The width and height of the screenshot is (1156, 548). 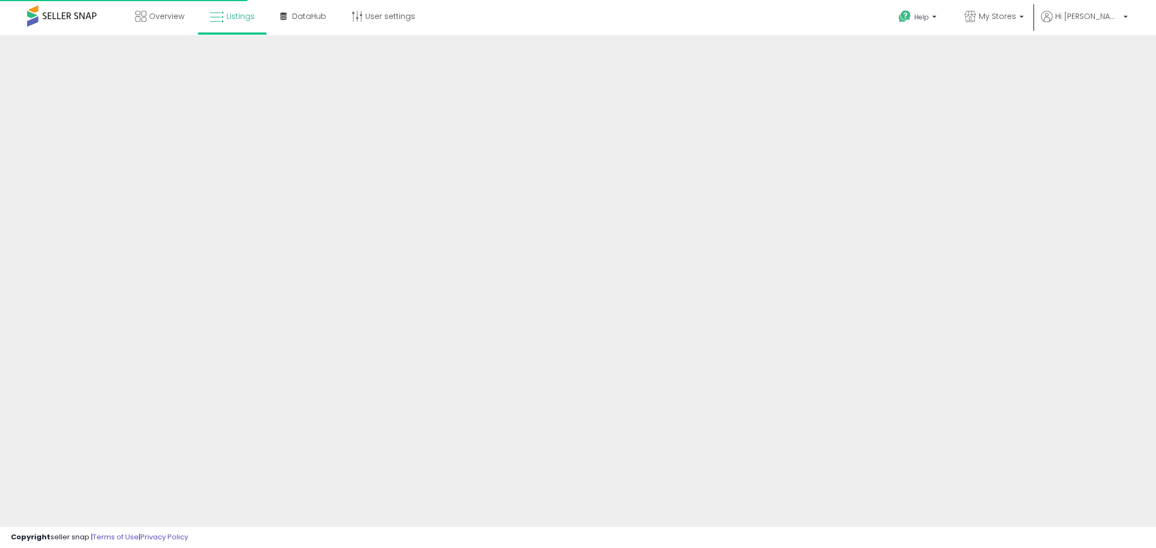 I want to click on span: Listings, so click(x=241, y=16).